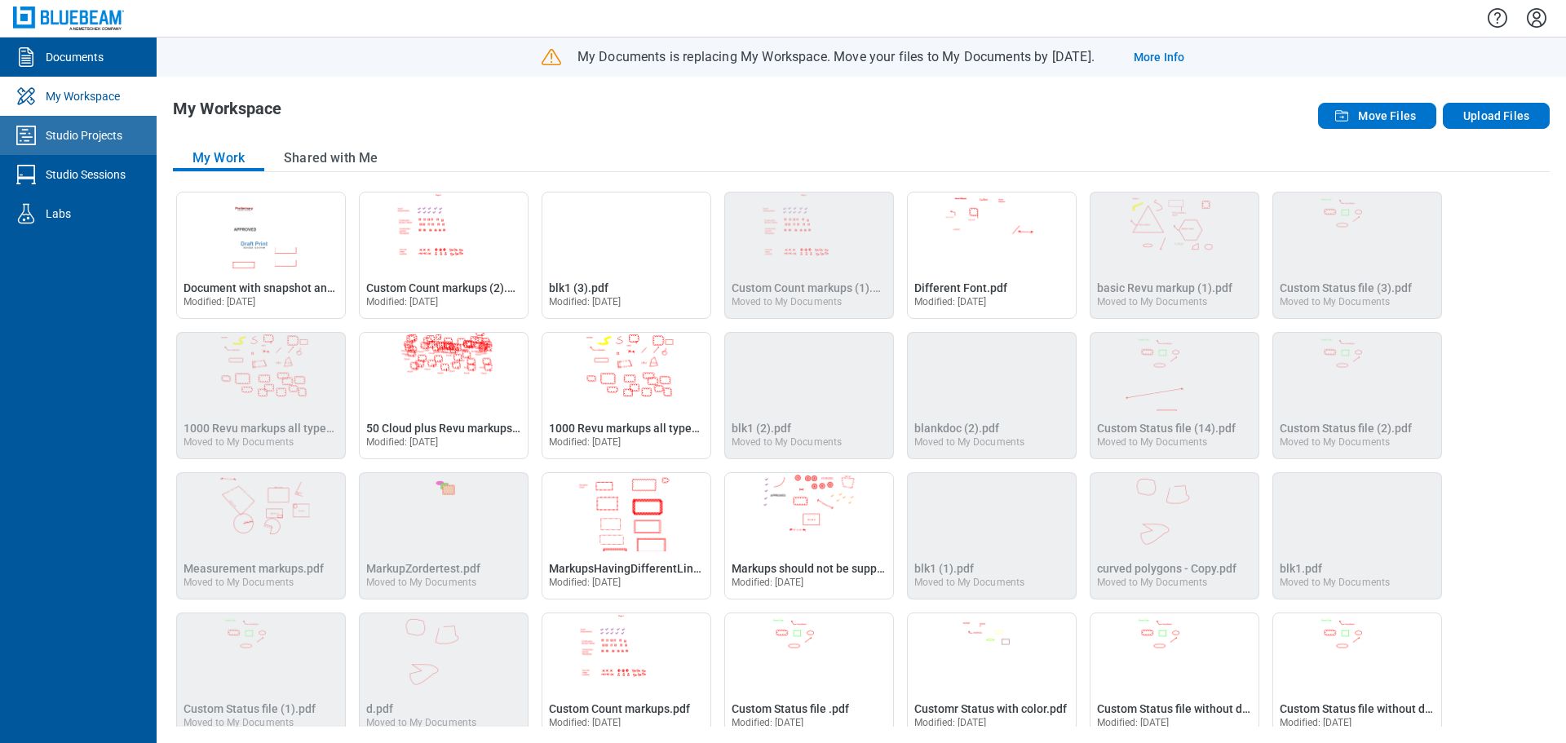  Describe the element at coordinates (261, 372) in the screenshot. I see `img: 1000 Revu markups all types (1).pdf` at that location.